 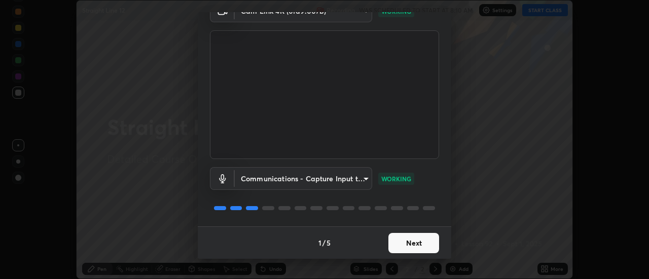 What do you see at coordinates (320, 243) in the screenshot?
I see `h4: 1` at bounding box center [320, 243].